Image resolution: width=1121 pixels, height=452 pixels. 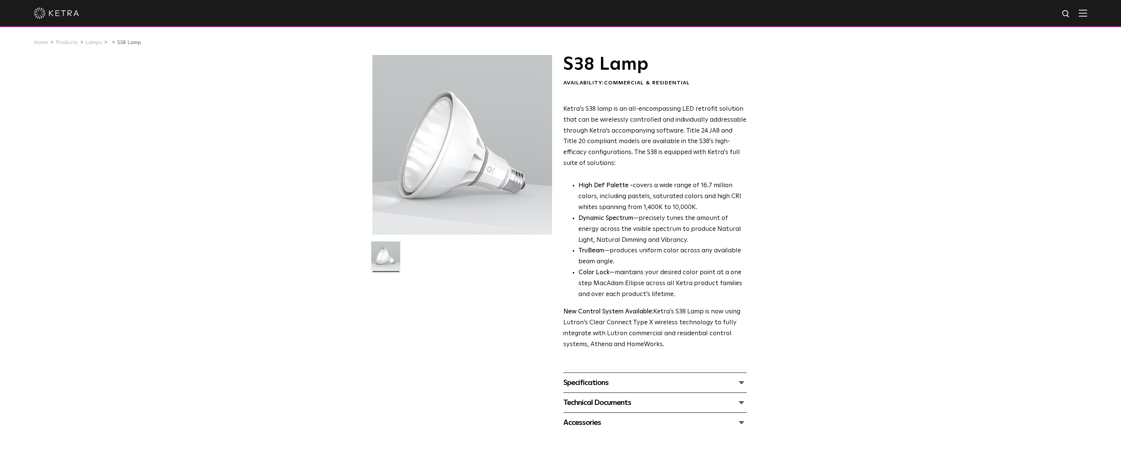 I want to click on img: S38-Lamp-Edison-2021-Web-Square, so click(x=386, y=259).